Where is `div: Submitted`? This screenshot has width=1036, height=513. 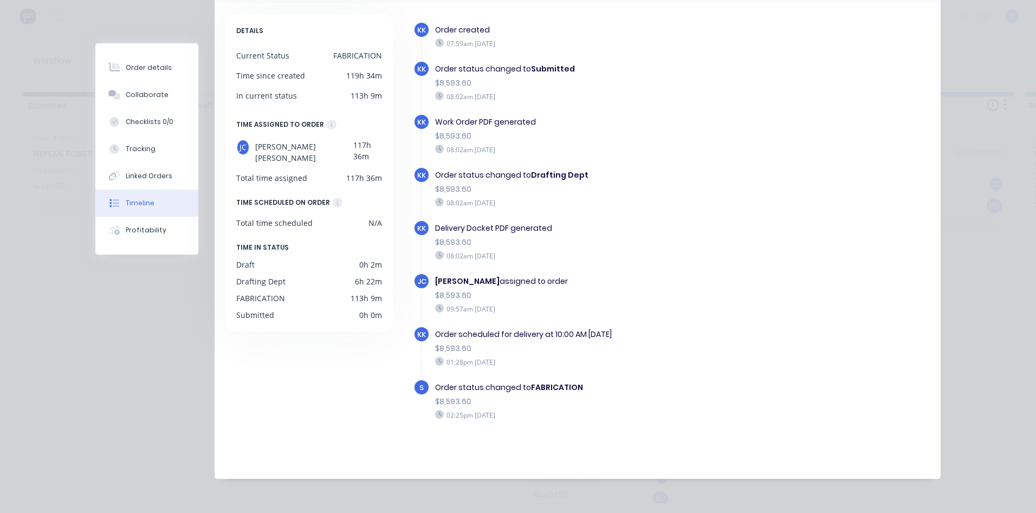
div: Submitted is located at coordinates (255, 315).